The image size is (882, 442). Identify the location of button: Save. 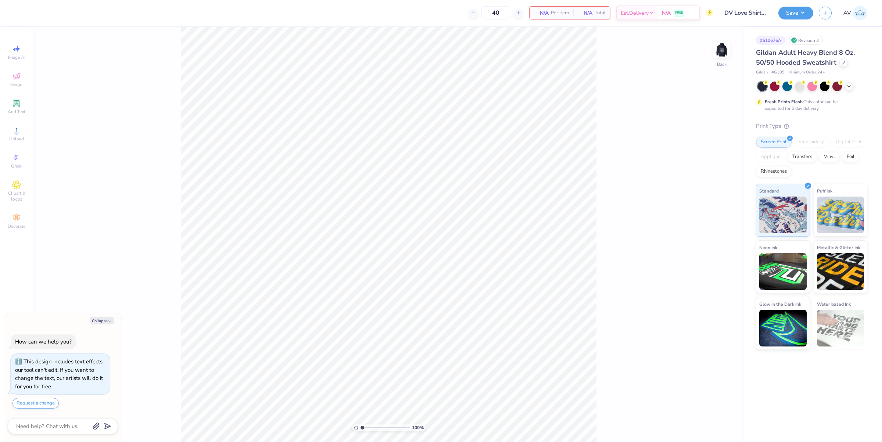
(796, 13).